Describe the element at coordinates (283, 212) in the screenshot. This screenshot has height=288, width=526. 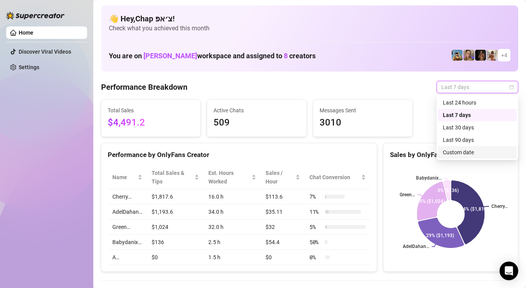
I see `td: $35.11` at that location.